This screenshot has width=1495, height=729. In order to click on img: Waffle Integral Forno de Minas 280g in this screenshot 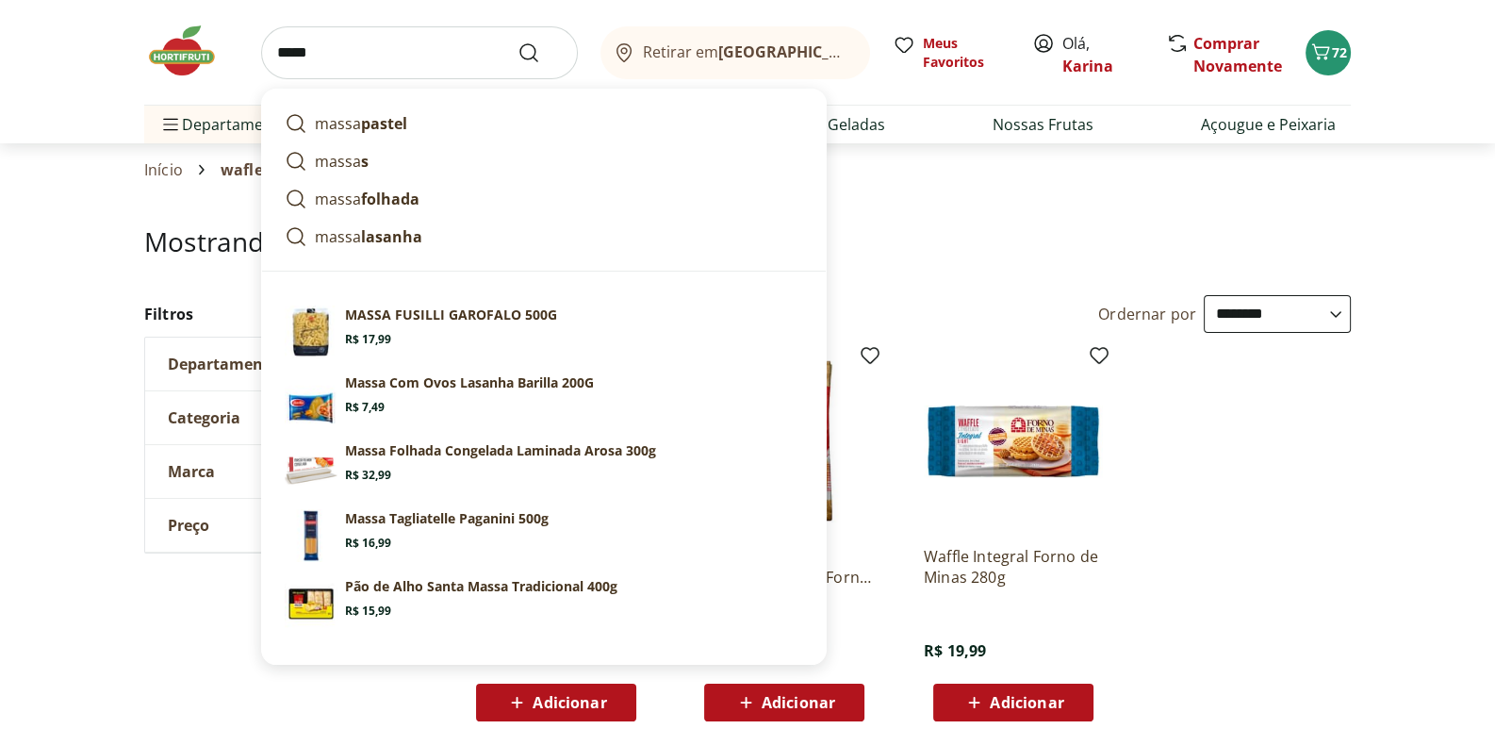, I will do `click(1014, 441)`.